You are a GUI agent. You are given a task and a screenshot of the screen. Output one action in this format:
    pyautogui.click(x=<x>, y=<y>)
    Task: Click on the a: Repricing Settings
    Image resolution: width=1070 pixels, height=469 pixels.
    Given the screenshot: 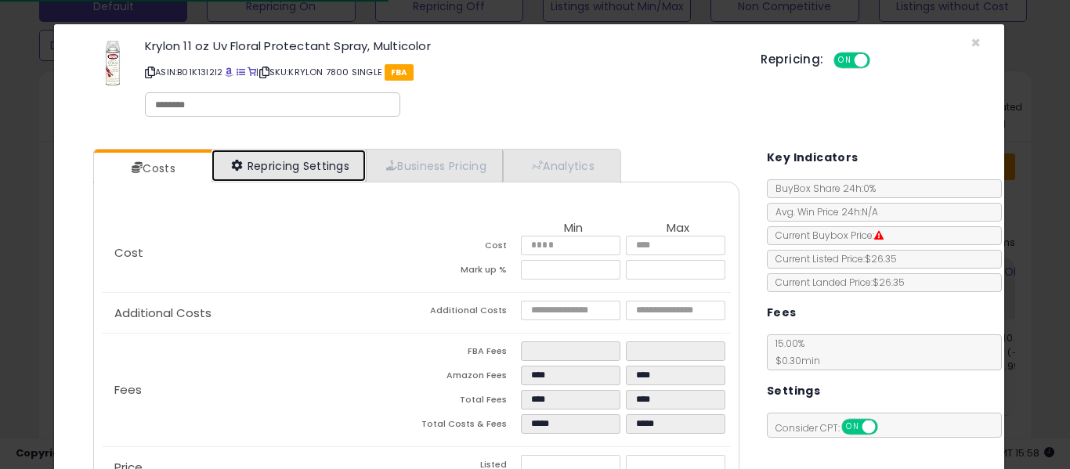 What is the action you would take?
    pyautogui.click(x=289, y=165)
    